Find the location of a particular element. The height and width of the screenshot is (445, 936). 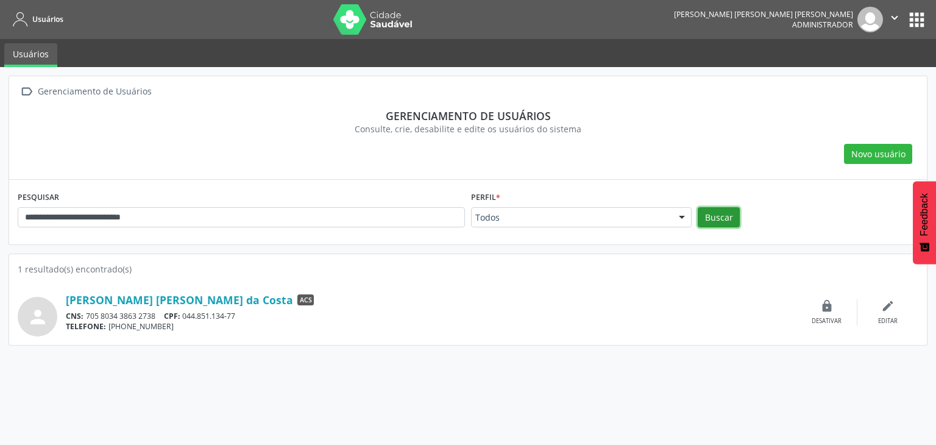

div: 1 resultado(s) encontrado(s) is located at coordinates (468, 269).